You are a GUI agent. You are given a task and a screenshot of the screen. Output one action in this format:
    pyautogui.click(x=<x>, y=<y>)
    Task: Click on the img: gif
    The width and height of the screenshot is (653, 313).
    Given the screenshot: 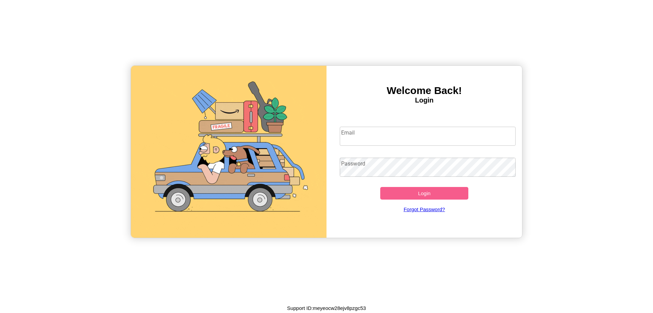 What is the action you would take?
    pyautogui.click(x=229, y=151)
    